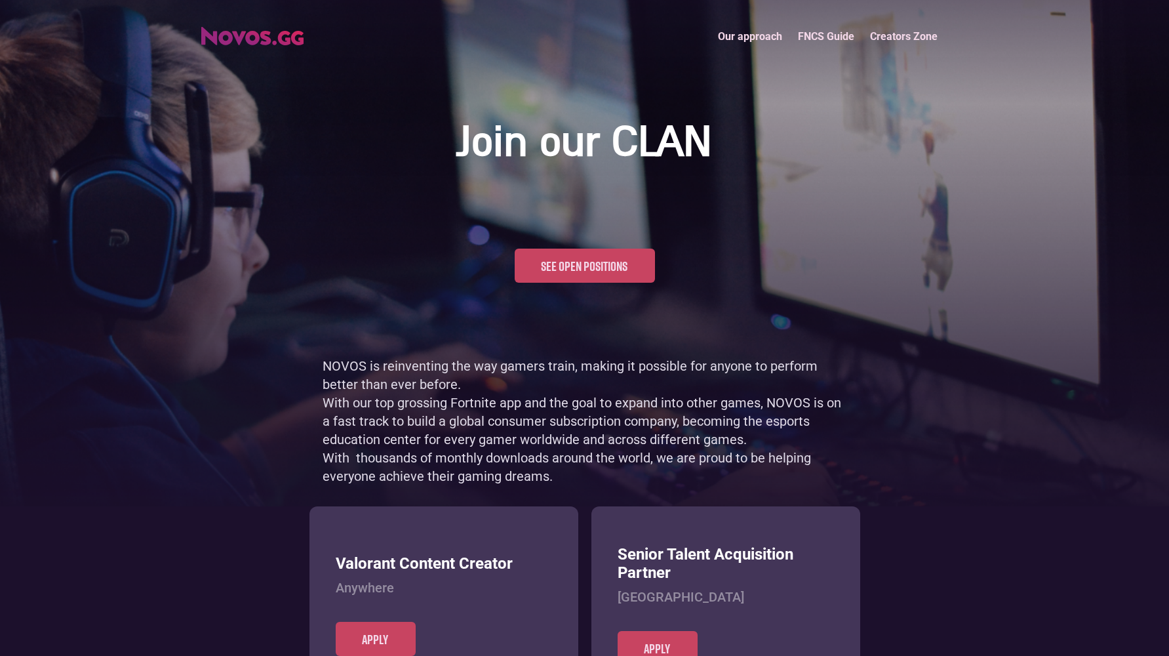 The height and width of the screenshot is (656, 1169). What do you see at coordinates (904, 36) in the screenshot?
I see `a: Creators Zone` at bounding box center [904, 36].